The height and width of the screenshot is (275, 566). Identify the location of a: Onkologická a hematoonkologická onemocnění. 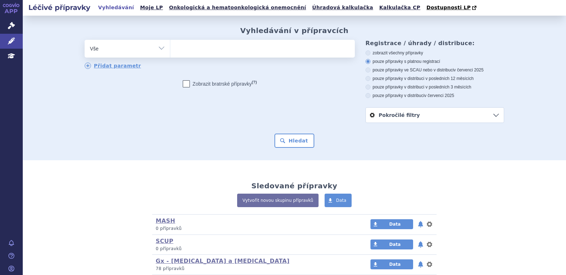
(238, 7).